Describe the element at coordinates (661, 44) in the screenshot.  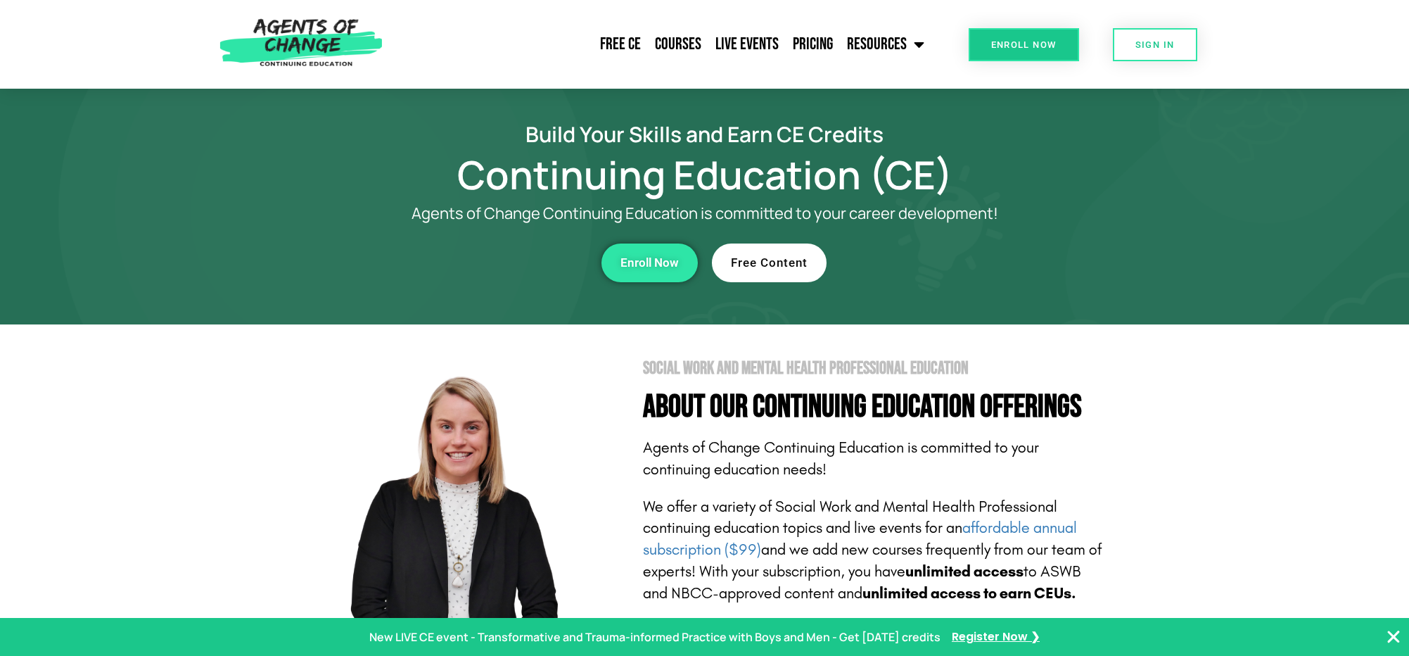
I see `nav: Menu` at that location.